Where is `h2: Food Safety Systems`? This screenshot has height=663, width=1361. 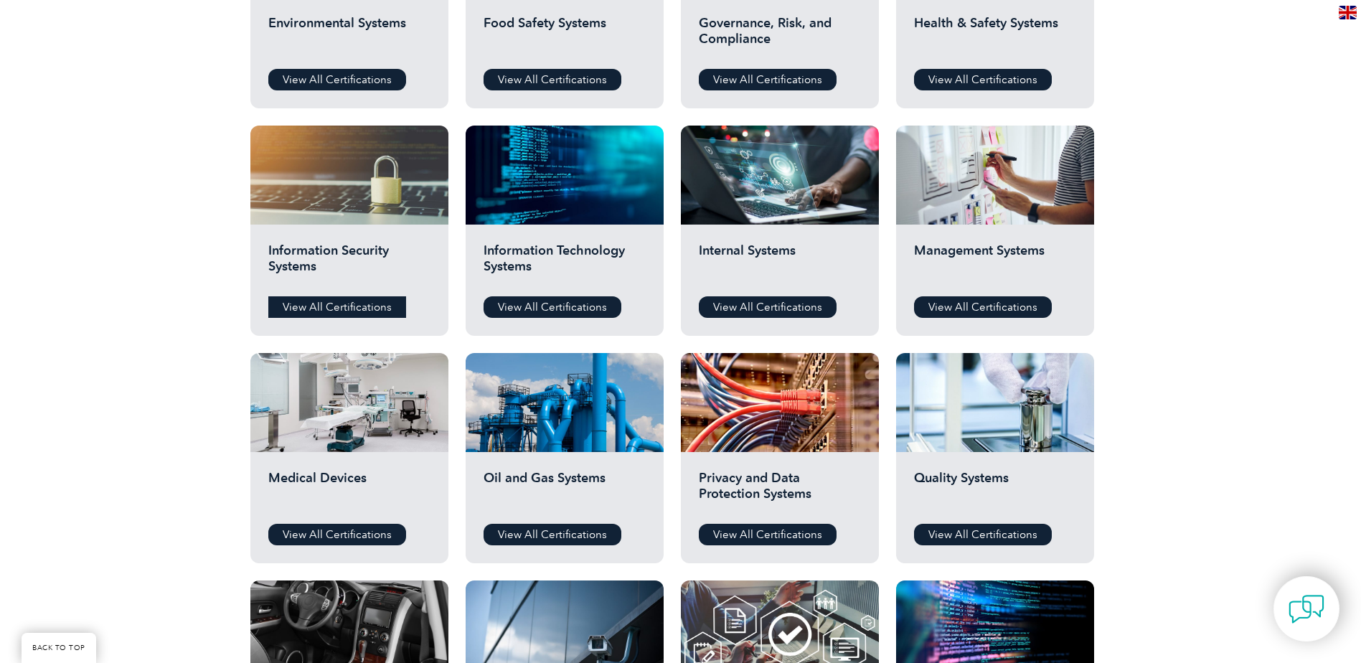 h2: Food Safety Systems is located at coordinates (564, 37).